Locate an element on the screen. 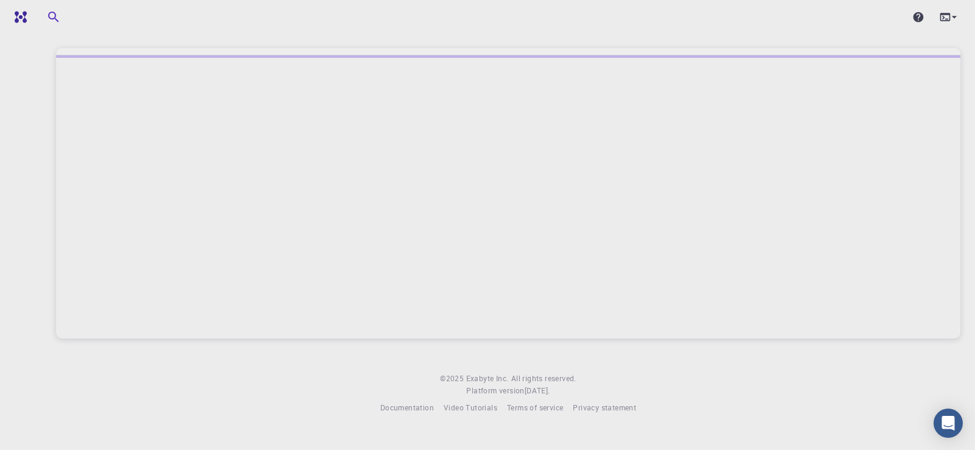 Image resolution: width=975 pixels, height=450 pixels. a: Documentation is located at coordinates (407, 408).